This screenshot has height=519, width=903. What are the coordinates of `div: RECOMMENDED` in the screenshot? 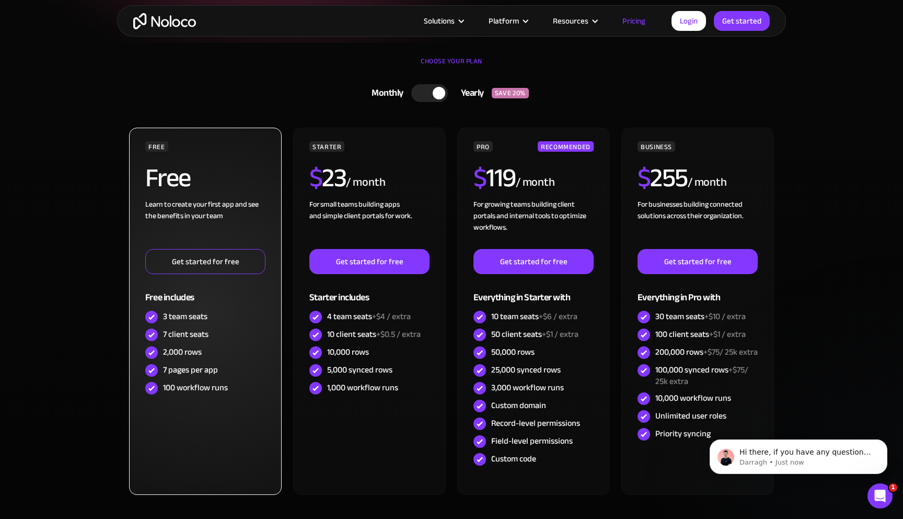 It's located at (566, 146).